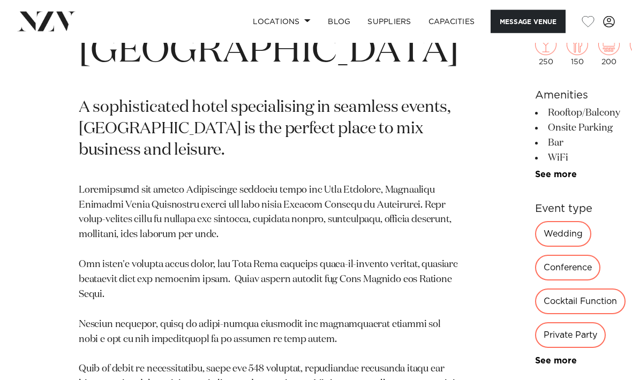  Describe the element at coordinates (609, 50) in the screenshot. I see `div: 200` at that location.